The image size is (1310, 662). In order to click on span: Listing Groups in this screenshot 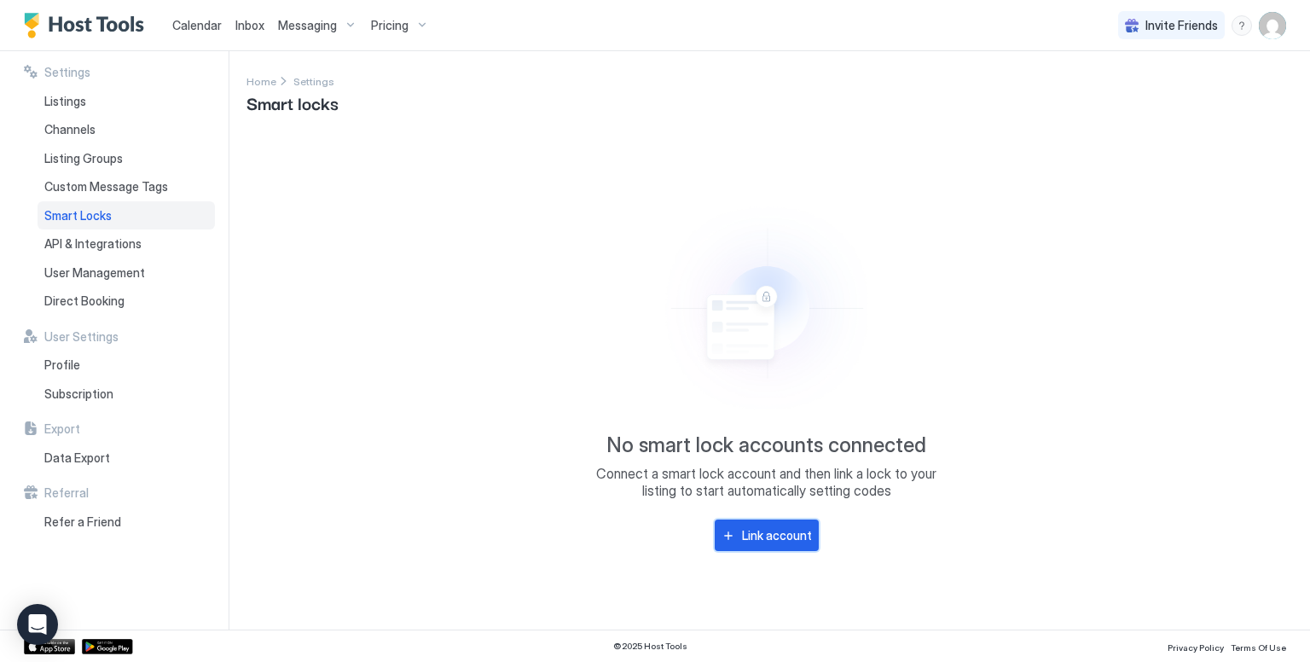, I will do `click(84, 159)`.